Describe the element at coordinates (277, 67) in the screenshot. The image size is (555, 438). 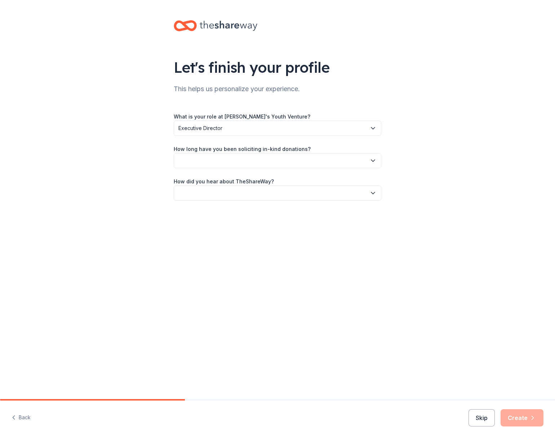
I see `div: Let's finish your profile` at that location.